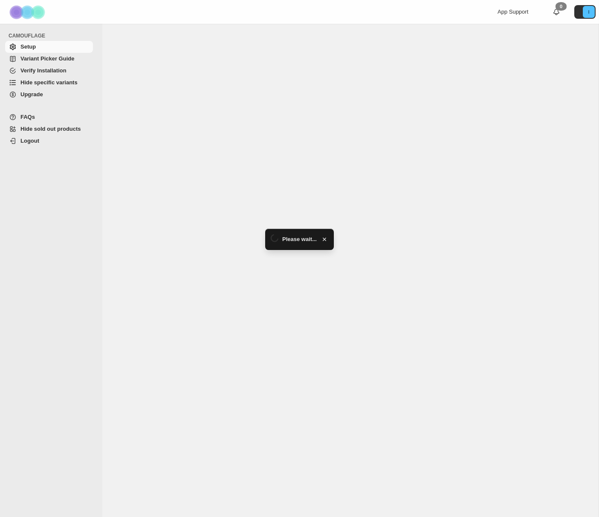  What do you see at coordinates (49, 83) in the screenshot?
I see `a: Hide specific variants` at bounding box center [49, 83].